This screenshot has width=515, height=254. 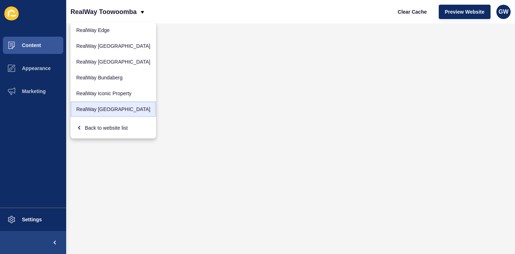 What do you see at coordinates (104, 12) in the screenshot?
I see `p: RealWay Toowoomba` at bounding box center [104, 12].